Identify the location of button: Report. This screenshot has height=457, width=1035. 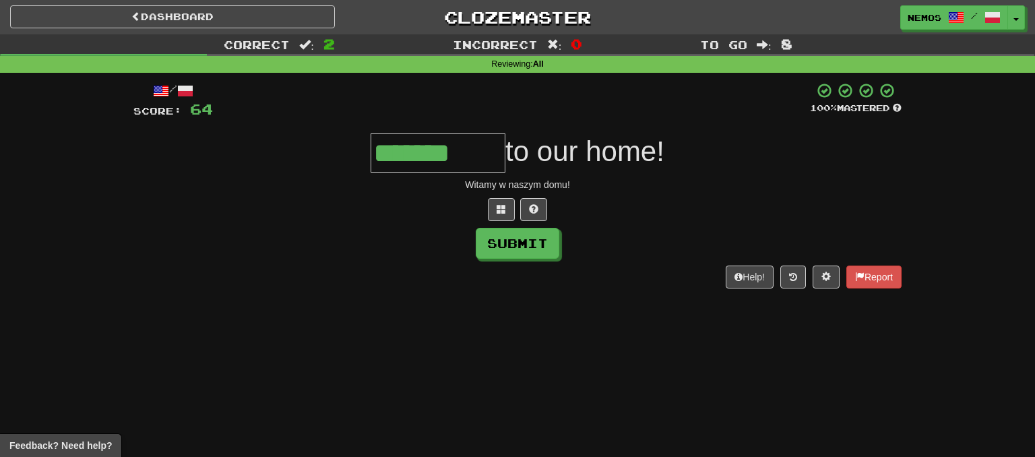
(874, 277).